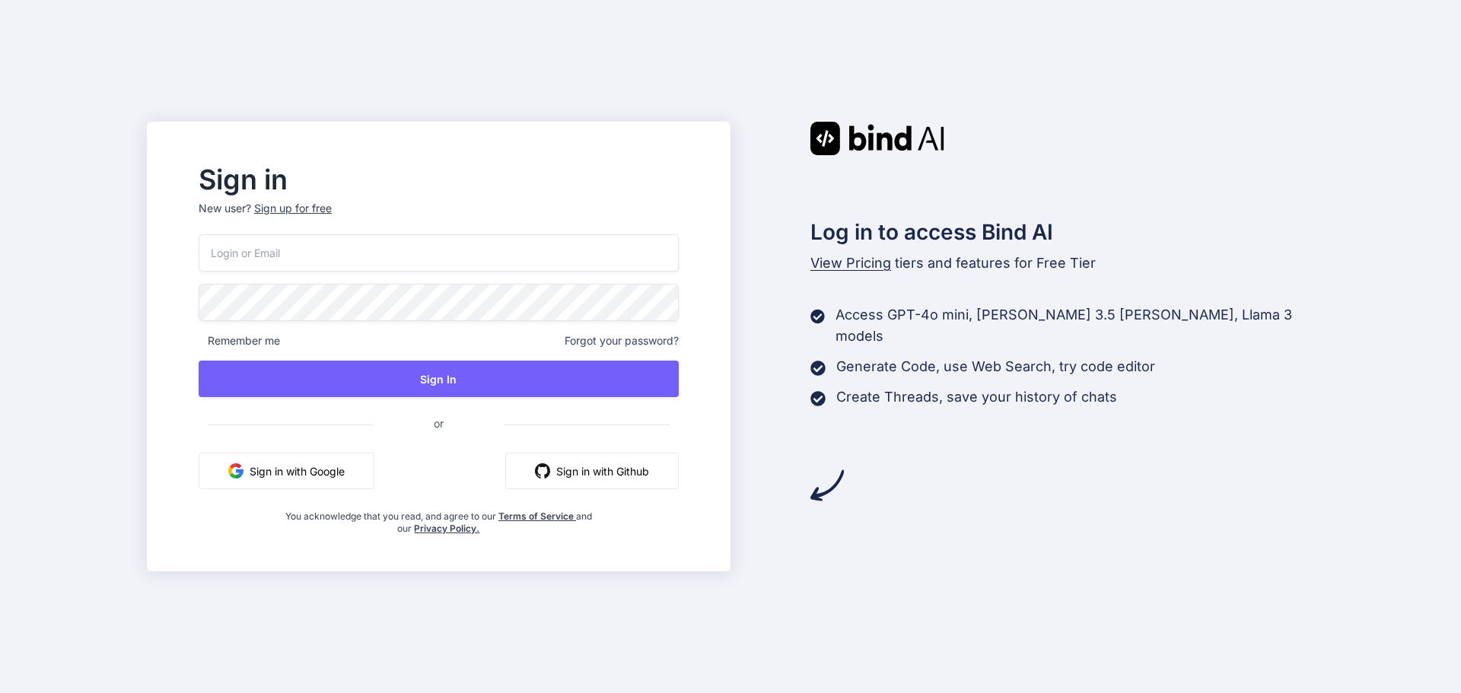  What do you see at coordinates (236, 471) in the screenshot?
I see `img: google` at bounding box center [236, 471].